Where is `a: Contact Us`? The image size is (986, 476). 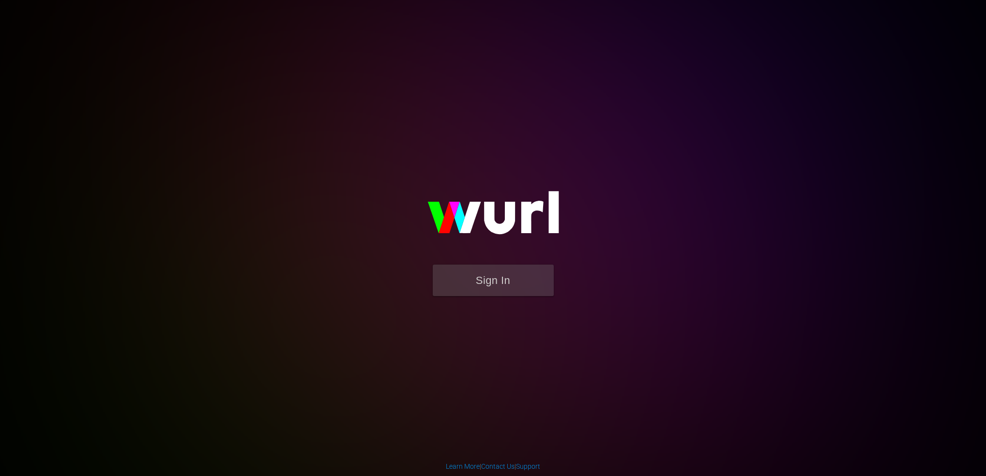 a: Contact Us is located at coordinates (497, 466).